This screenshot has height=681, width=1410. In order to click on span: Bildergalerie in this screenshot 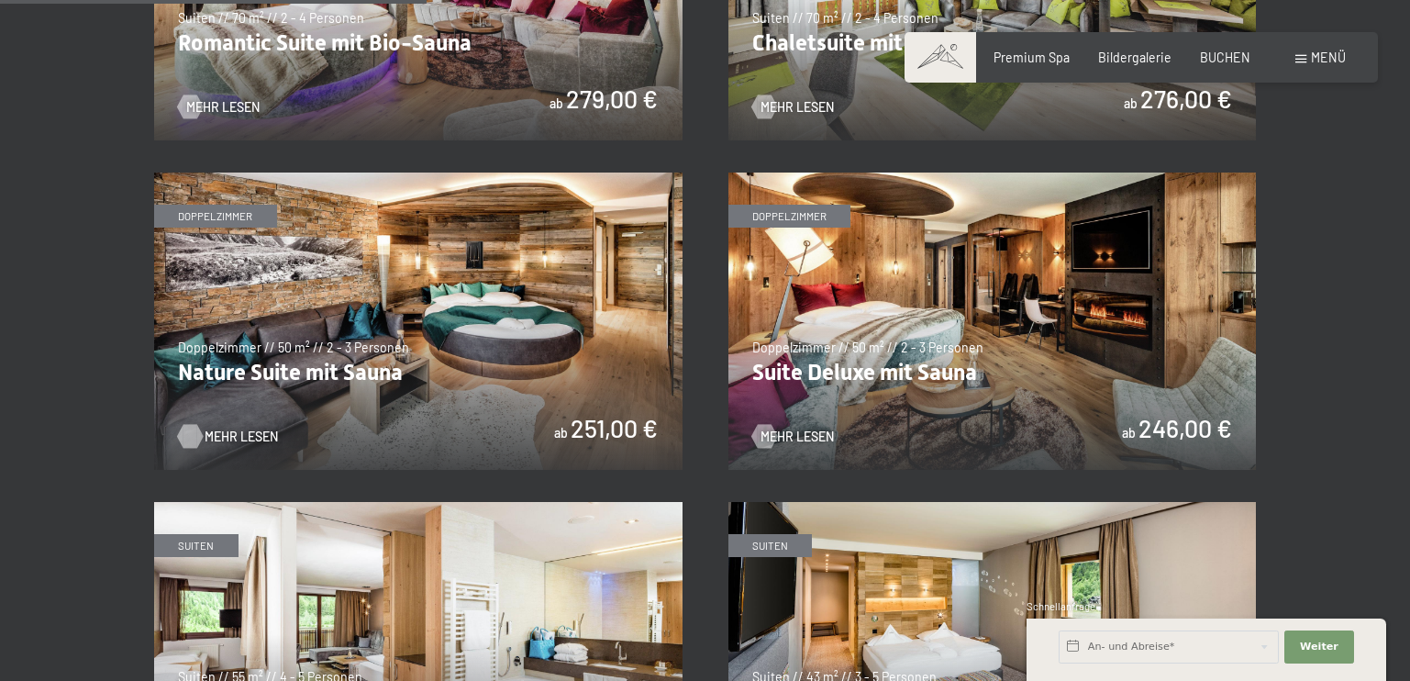, I will do `click(1135, 57)`.